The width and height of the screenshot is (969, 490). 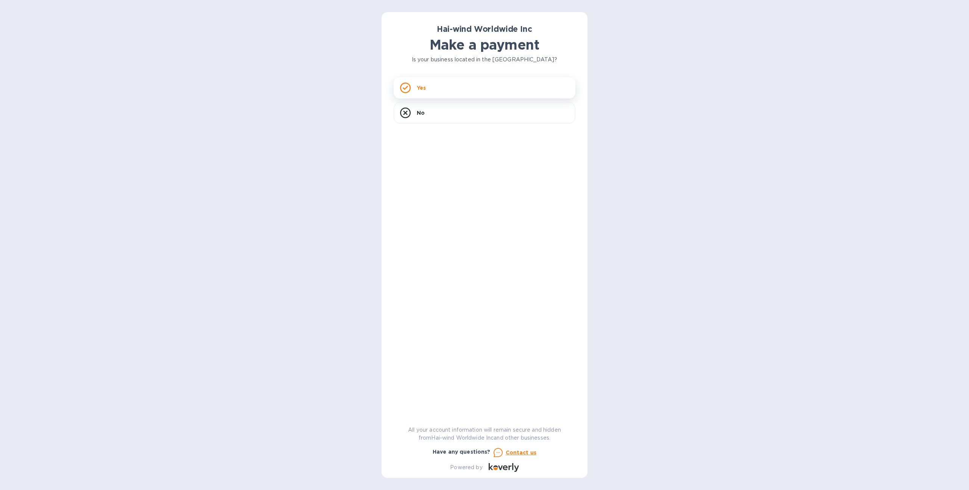 I want to click on p: Yes, so click(x=421, y=88).